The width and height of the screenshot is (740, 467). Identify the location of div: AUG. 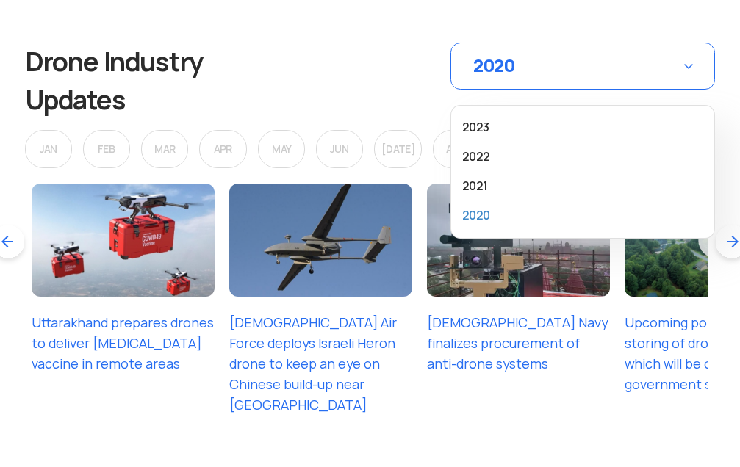
(456, 149).